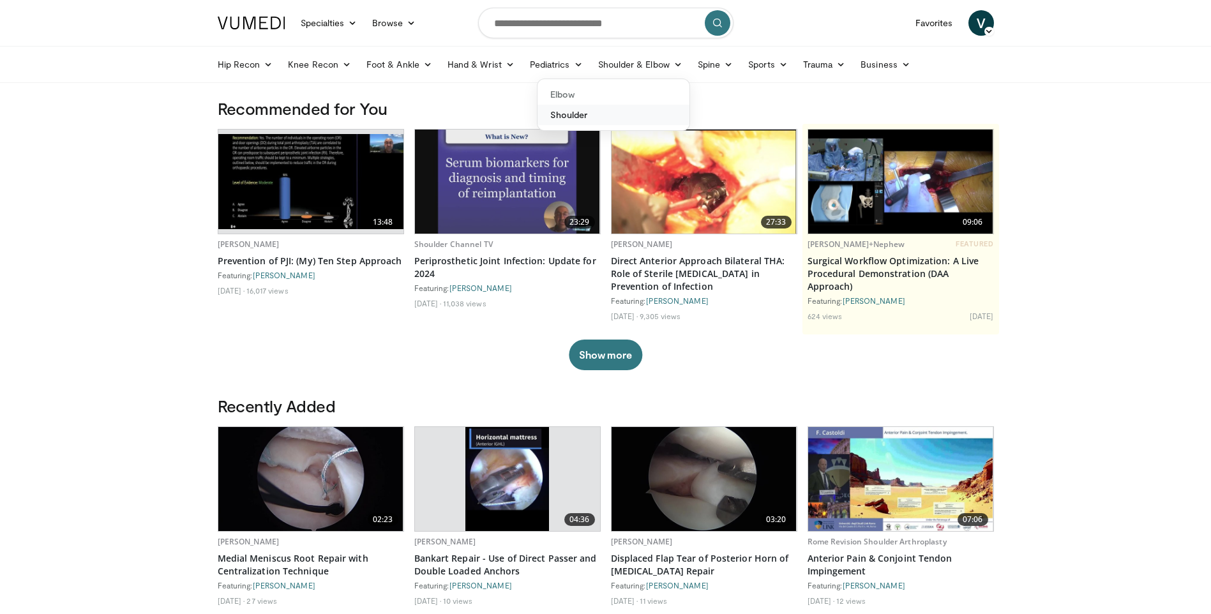 This screenshot has width=1211, height=614. I want to click on button: Show more, so click(605, 355).